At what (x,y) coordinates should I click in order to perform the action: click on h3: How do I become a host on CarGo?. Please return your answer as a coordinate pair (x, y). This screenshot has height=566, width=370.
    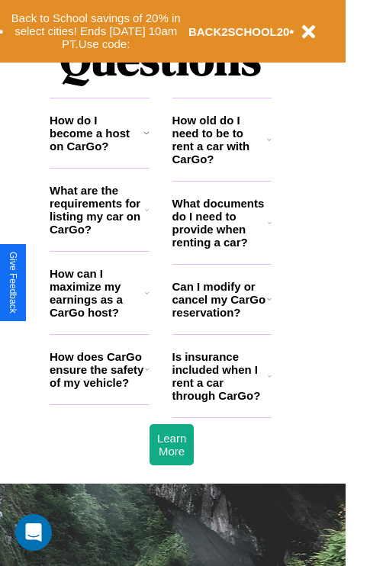
    Looking at the image, I should click on (96, 133).